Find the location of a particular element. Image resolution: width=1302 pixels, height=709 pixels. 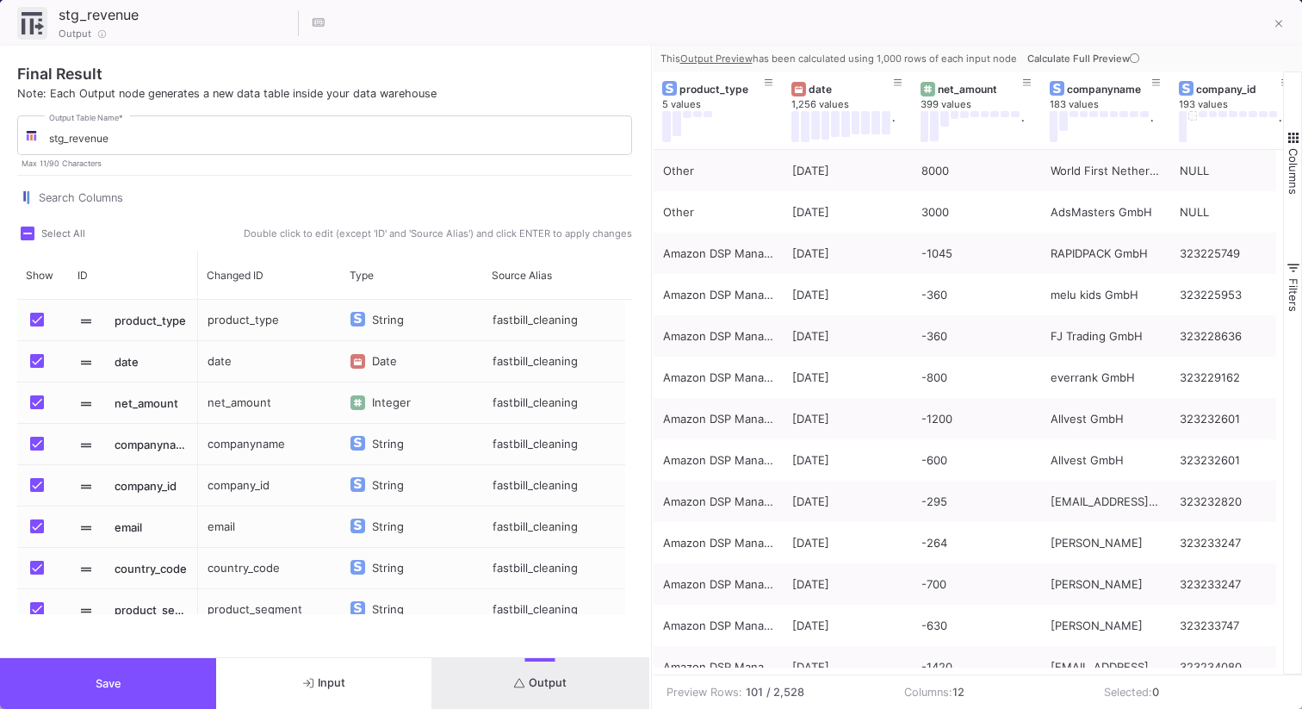

div: -630 is located at coordinates (976, 625).